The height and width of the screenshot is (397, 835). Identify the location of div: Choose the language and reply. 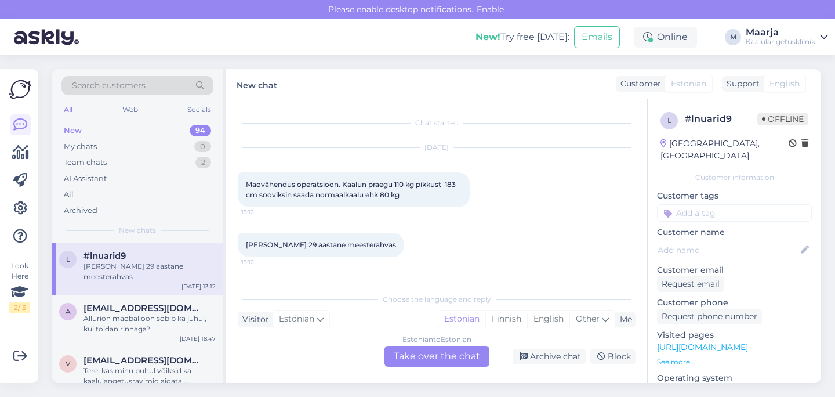
(437, 299).